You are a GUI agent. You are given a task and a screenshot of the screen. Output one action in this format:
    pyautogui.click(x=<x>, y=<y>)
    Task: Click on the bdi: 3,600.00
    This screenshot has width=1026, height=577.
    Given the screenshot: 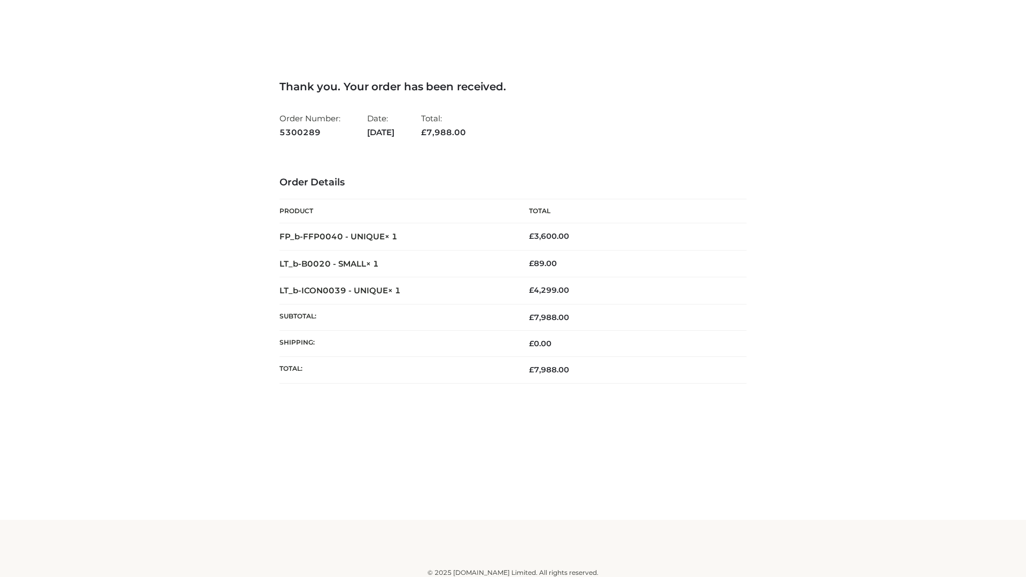 What is the action you would take?
    pyautogui.click(x=549, y=236)
    